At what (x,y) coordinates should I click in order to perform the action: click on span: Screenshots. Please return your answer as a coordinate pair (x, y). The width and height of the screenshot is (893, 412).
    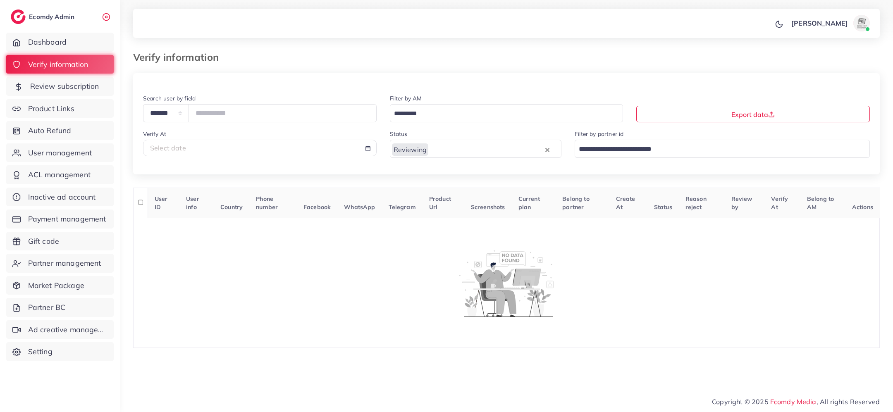
    Looking at the image, I should click on (488, 207).